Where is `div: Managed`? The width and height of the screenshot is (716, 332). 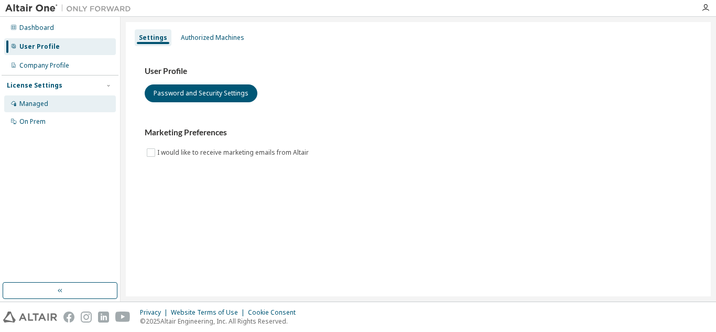 div: Managed is located at coordinates (34, 104).